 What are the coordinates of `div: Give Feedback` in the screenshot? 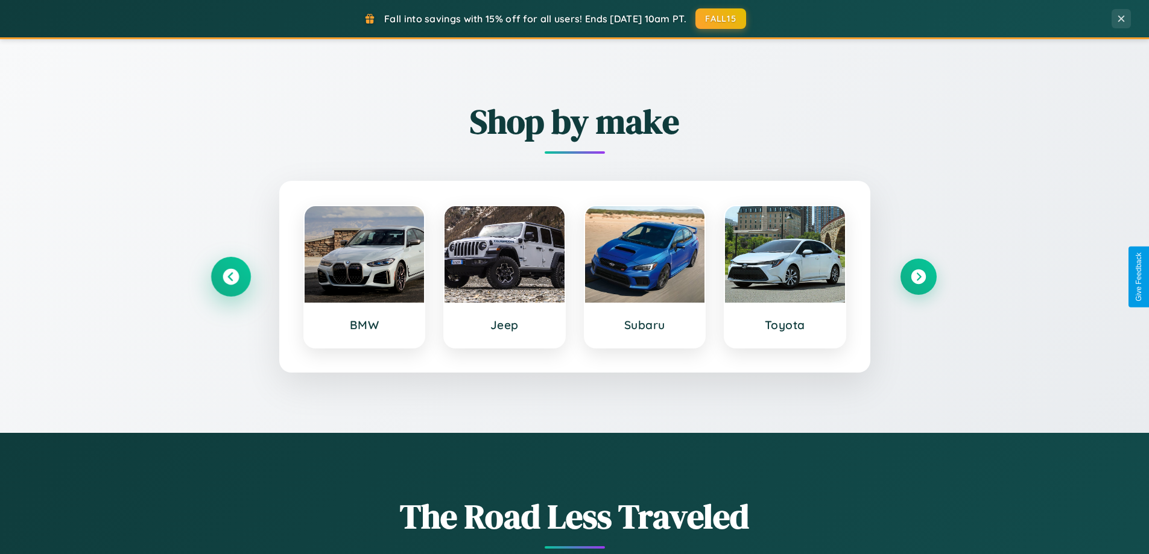 It's located at (1139, 277).